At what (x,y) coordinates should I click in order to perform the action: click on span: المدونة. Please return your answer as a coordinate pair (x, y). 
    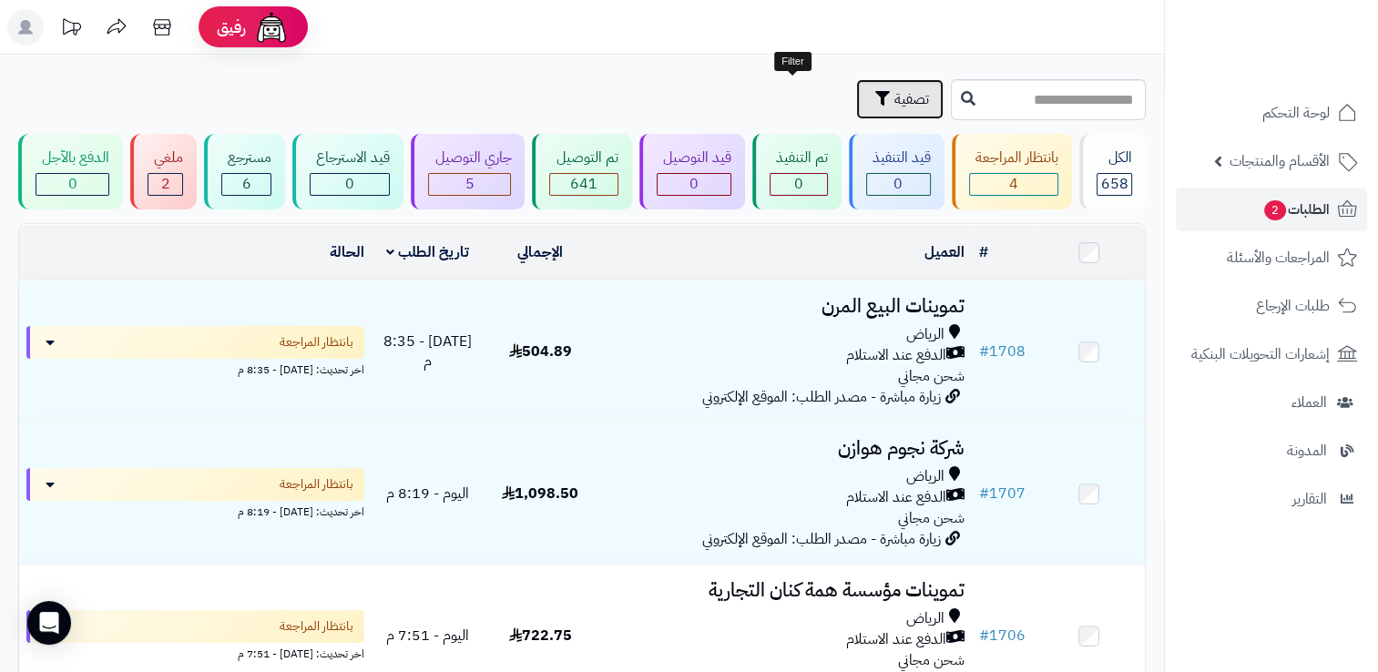
    Looking at the image, I should click on (1307, 451).